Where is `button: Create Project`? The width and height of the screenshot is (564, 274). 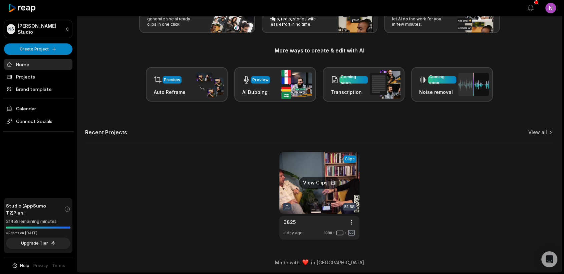 button: Create Project is located at coordinates (38, 49).